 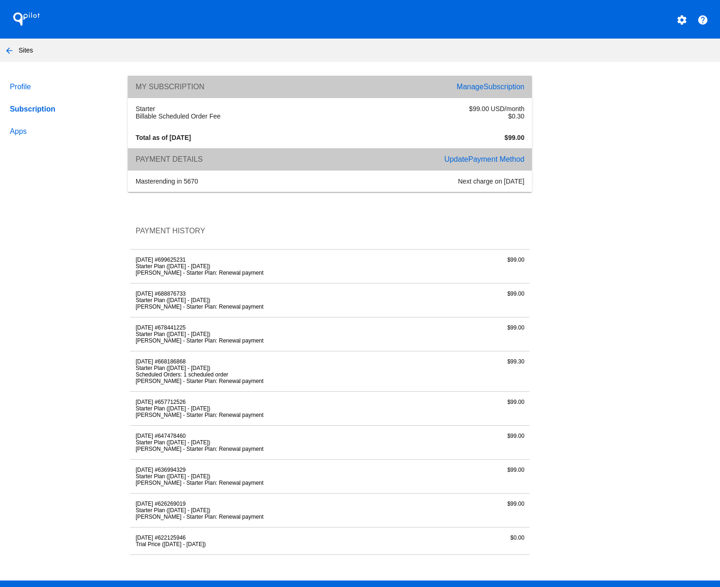 What do you see at coordinates (145, 181) in the screenshot?
I see `span: master` at bounding box center [145, 181].